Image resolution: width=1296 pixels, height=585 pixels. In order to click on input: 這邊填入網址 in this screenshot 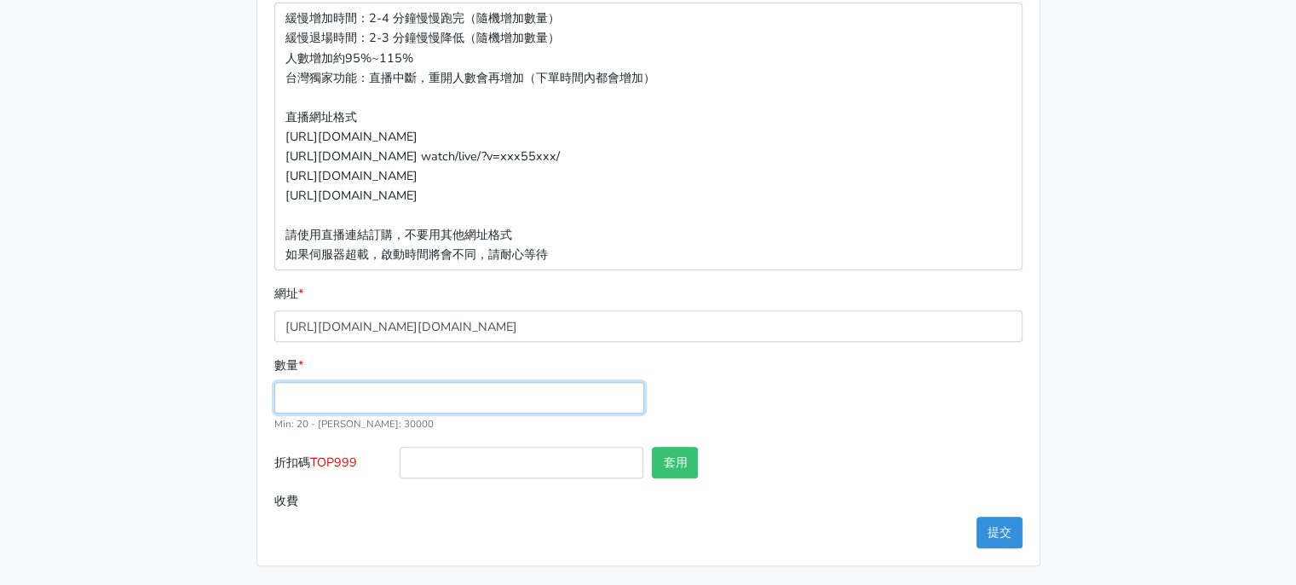, I will do `click(648, 325)`.